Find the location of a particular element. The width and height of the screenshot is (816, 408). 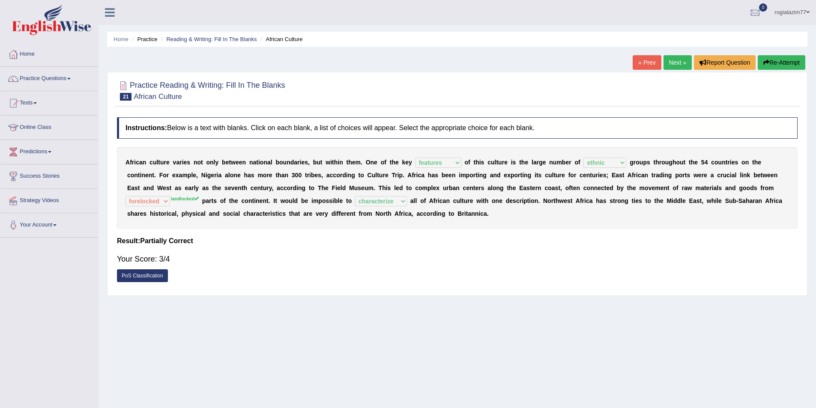

b: 4 is located at coordinates (706, 162).